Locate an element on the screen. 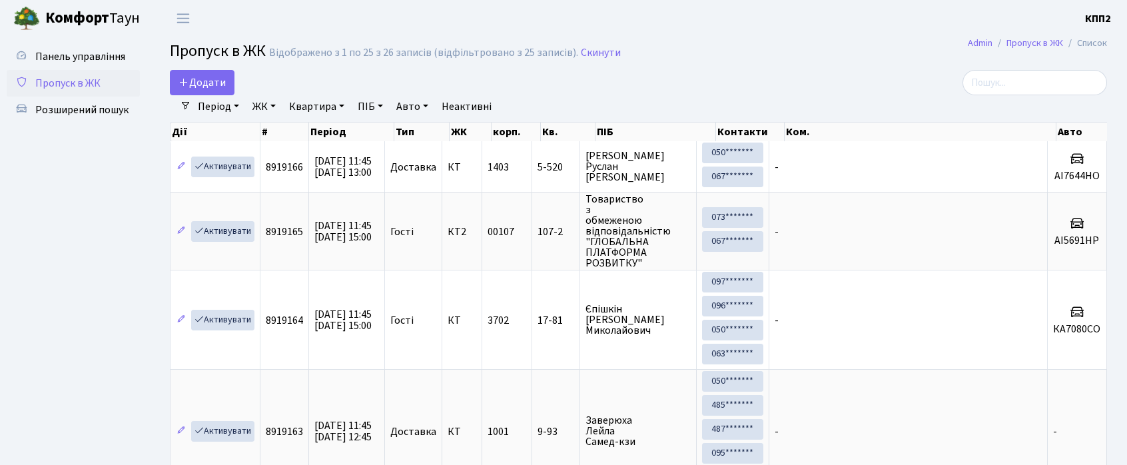 The width and height of the screenshot is (1127, 465). b: КПП2 is located at coordinates (1097, 19).